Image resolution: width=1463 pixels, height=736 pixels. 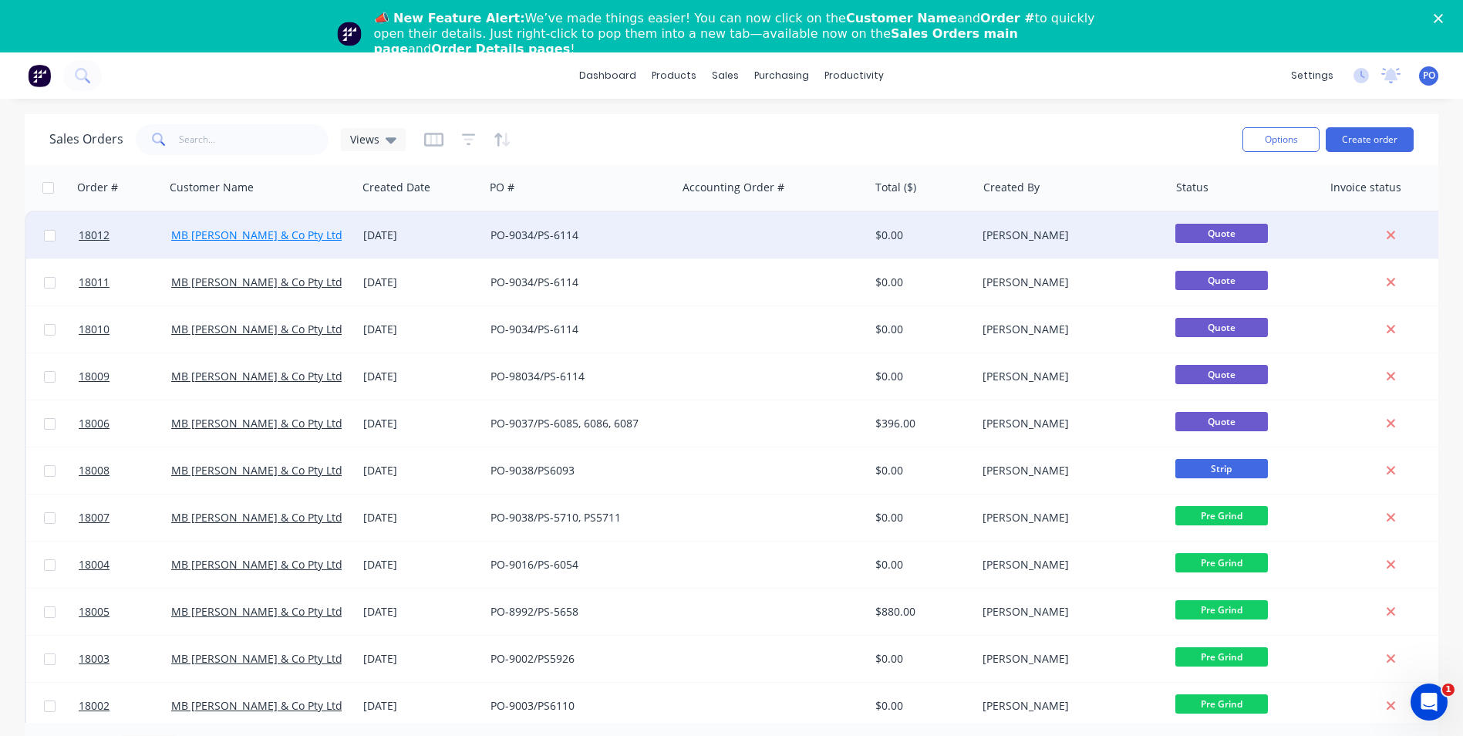 I want to click on div: productivity, so click(x=854, y=76).